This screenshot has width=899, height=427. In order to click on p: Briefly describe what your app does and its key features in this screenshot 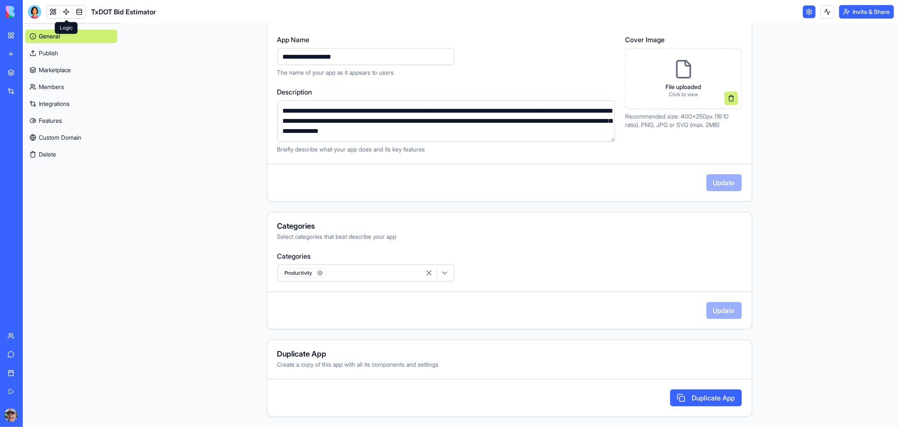, I will do `click(447, 149)`.